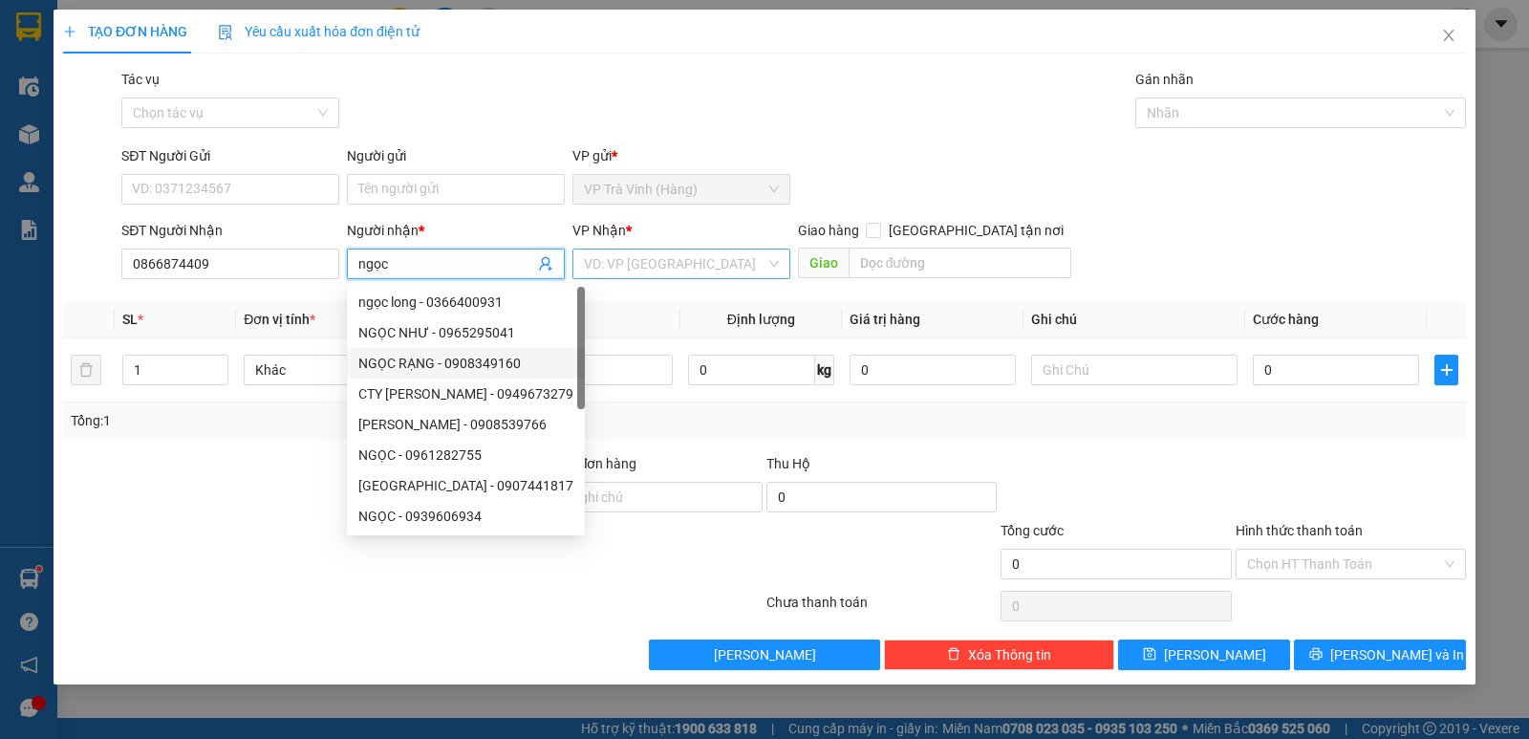  Describe the element at coordinates (279, 319) in the screenshot. I see `span: Đơn vị tính` at that location.